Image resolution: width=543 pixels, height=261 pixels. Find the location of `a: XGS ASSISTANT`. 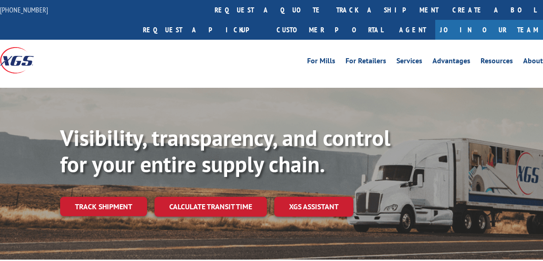

a: XGS ASSISTANT is located at coordinates (313, 207).